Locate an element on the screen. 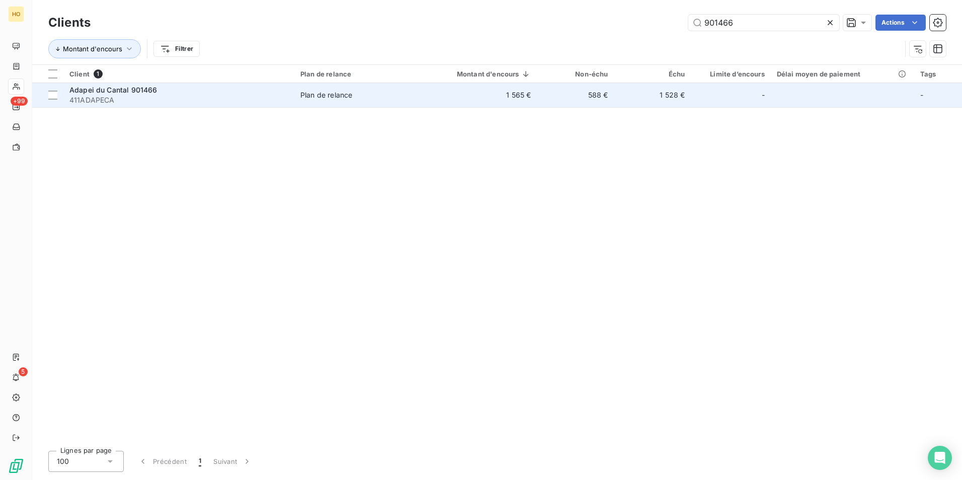 The width and height of the screenshot is (962, 480). h3: Clients is located at coordinates (69, 23).